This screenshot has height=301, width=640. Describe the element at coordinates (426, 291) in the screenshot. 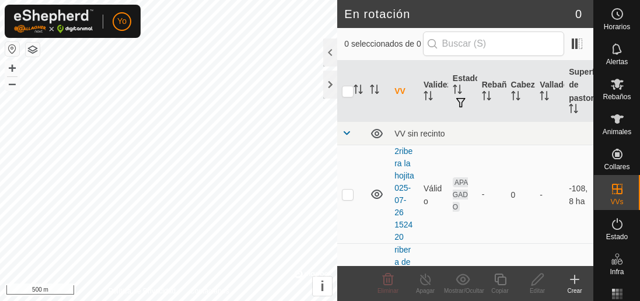

I see `font: Apagar` at that location.